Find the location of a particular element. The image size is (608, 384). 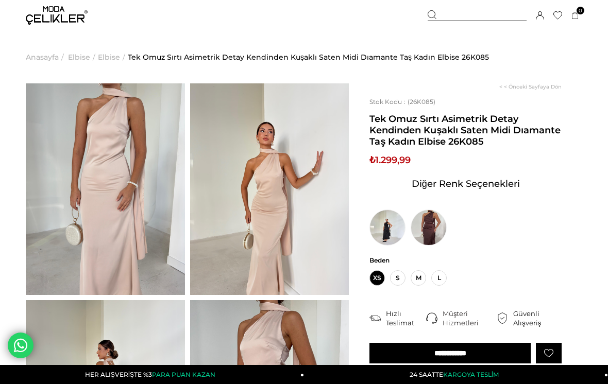

span: Beden is located at coordinates (465, 261).